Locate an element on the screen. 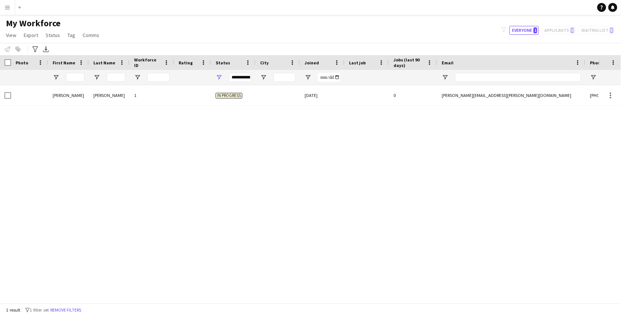 The image size is (621, 316). span: City is located at coordinates (264, 63).